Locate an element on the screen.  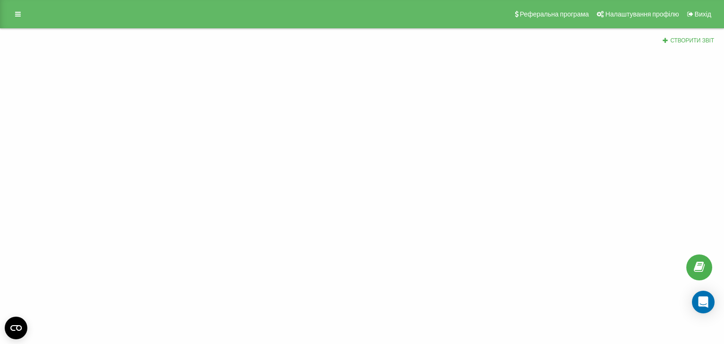
span: Вихід is located at coordinates (703, 14).